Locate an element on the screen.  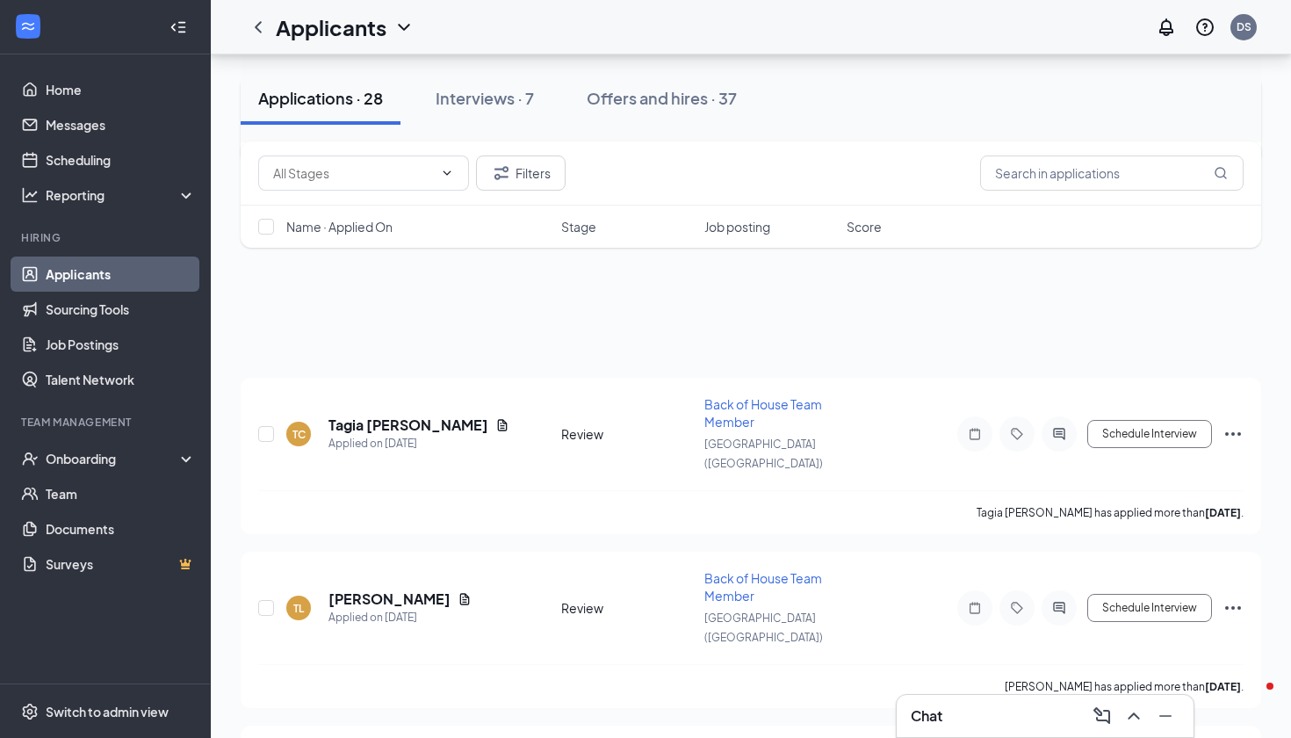
span: Score is located at coordinates (864, 227).